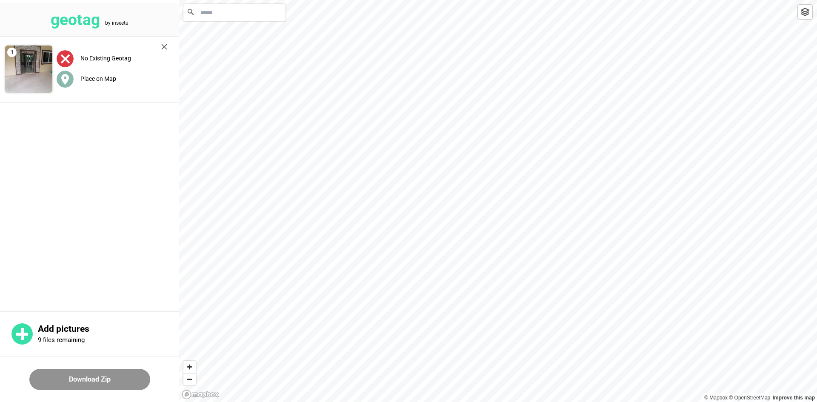 This screenshot has height=402, width=817. What do you see at coordinates (106, 58) in the screenshot?
I see `label: No Existing Geotag` at bounding box center [106, 58].